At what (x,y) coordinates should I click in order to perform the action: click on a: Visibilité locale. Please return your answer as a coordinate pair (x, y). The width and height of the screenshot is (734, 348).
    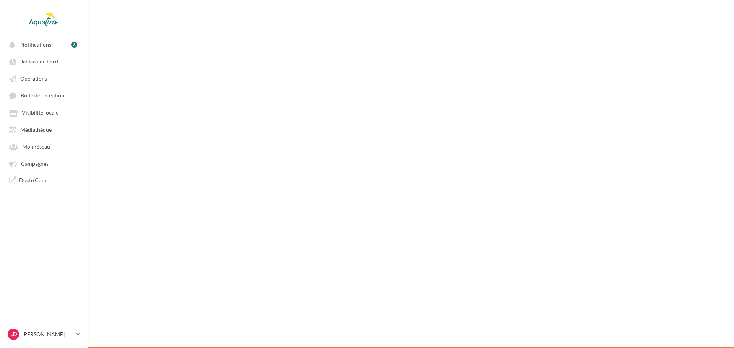
    Looking at the image, I should click on (44, 112).